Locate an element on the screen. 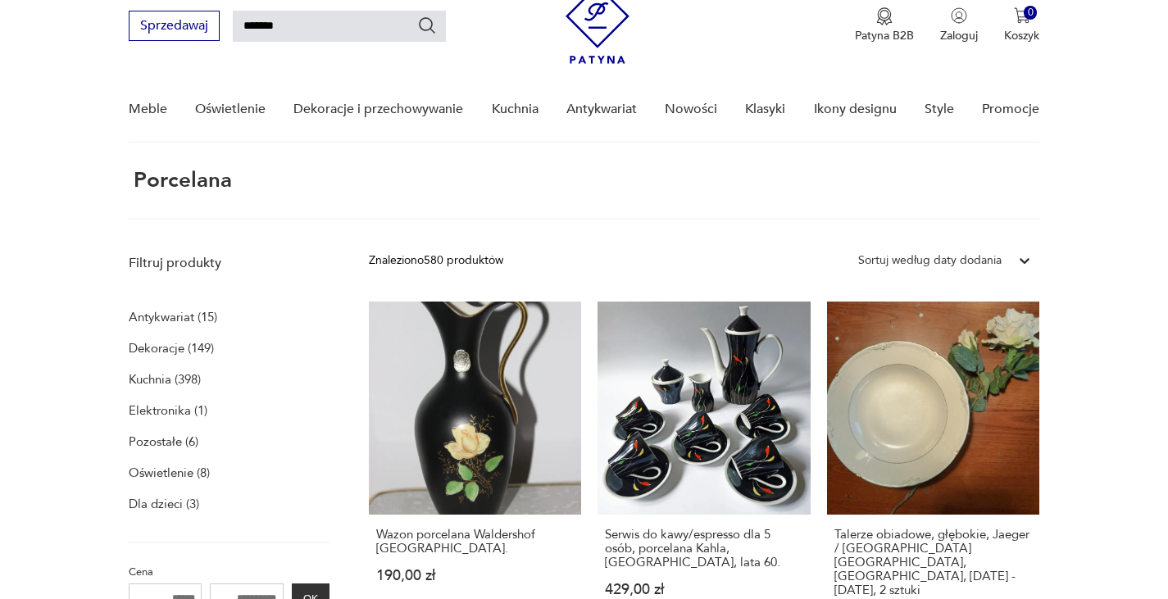 This screenshot has height=599, width=1168. div: Sortuj według daty dodania is located at coordinates (929, 261).